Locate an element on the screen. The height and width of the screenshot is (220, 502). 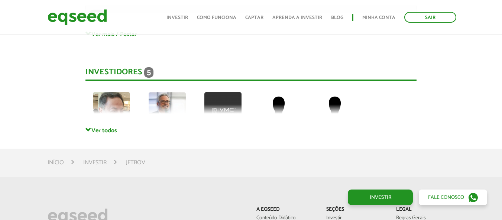
img: picture-112624-1716663541.png is located at coordinates (112, 111).